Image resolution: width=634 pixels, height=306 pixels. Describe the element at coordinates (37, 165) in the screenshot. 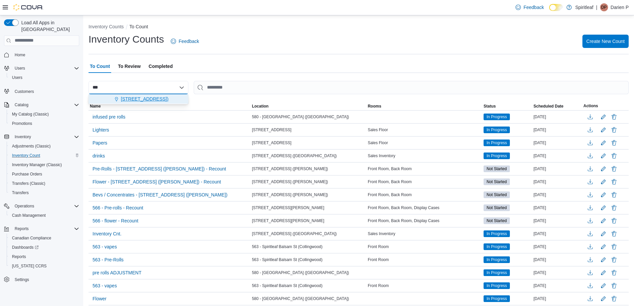

I see `span: Inventory Manager (Classic)` at that location.